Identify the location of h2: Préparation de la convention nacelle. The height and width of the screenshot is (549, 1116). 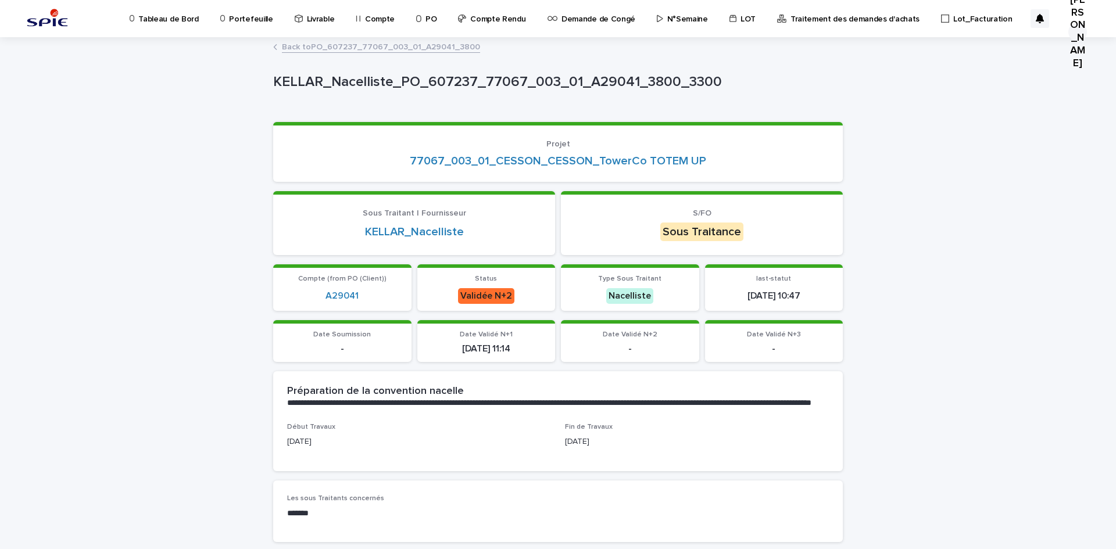
(376, 392).